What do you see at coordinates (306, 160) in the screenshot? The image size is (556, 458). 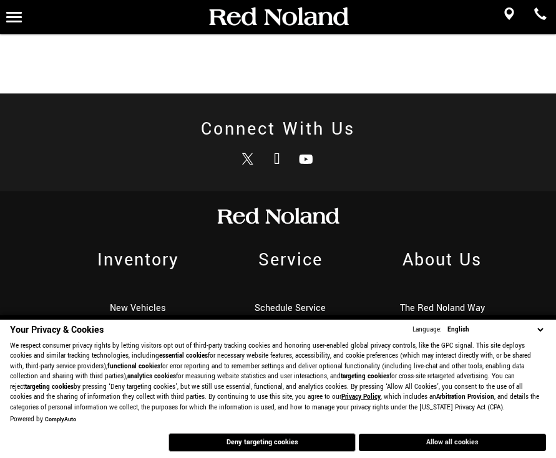 I see `a: Open Youtube-play in a new window` at bounding box center [306, 160].